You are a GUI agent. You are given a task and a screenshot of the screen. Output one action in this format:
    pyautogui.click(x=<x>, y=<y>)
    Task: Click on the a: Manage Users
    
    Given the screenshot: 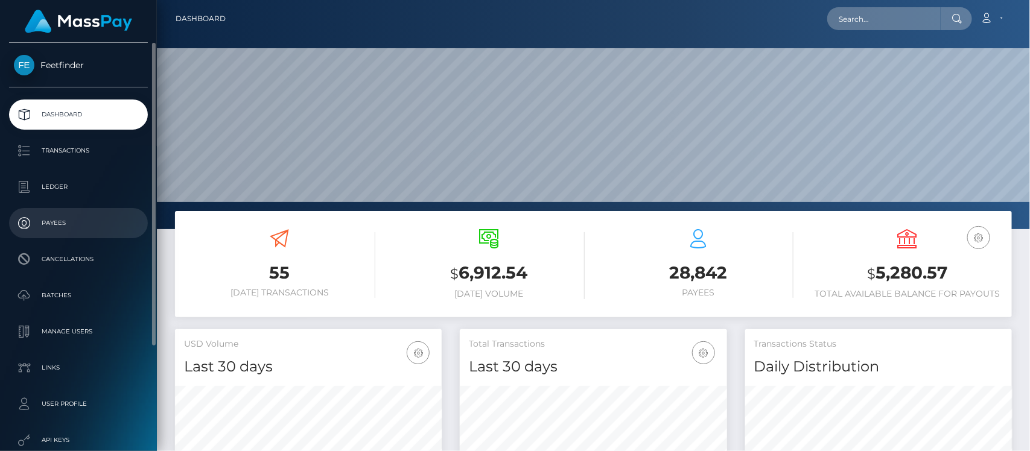 What is the action you would take?
    pyautogui.click(x=78, y=332)
    